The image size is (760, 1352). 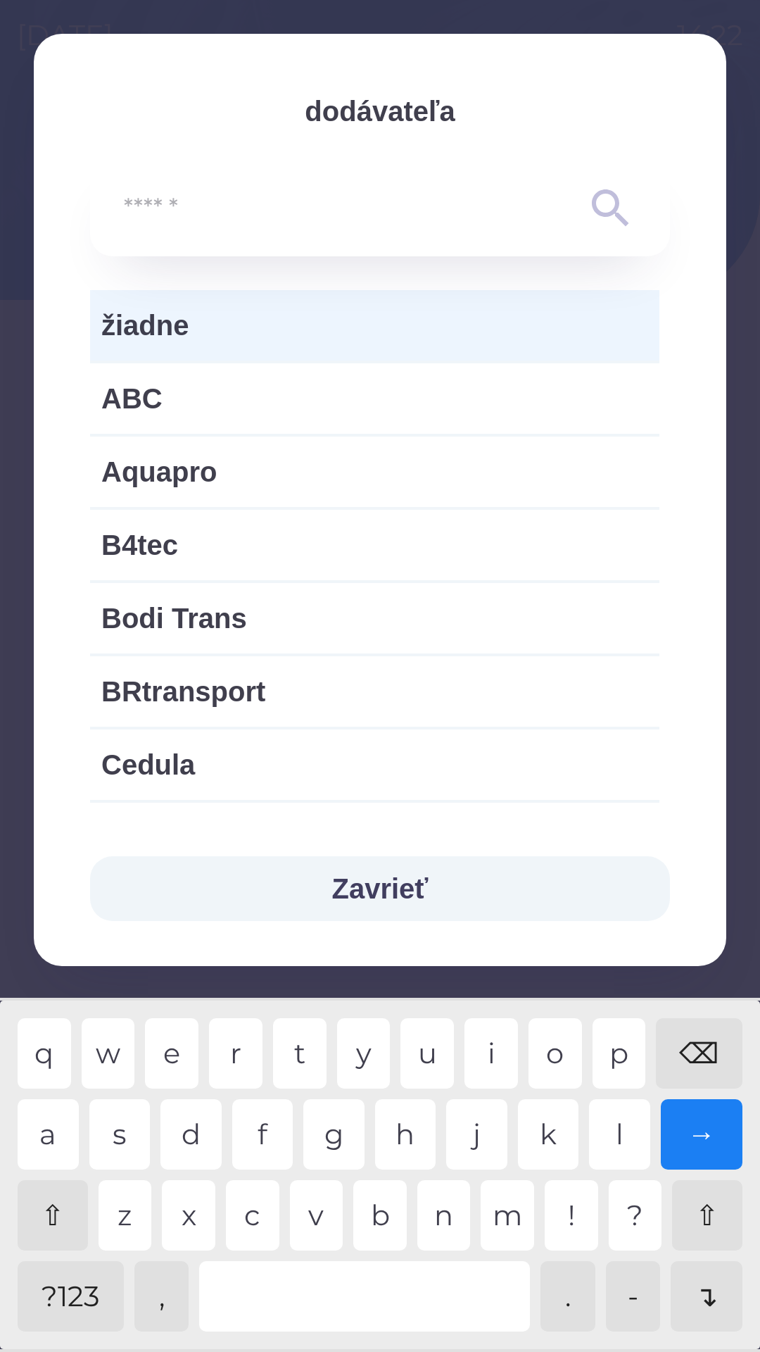 I want to click on div: Cedula, so click(x=375, y=764).